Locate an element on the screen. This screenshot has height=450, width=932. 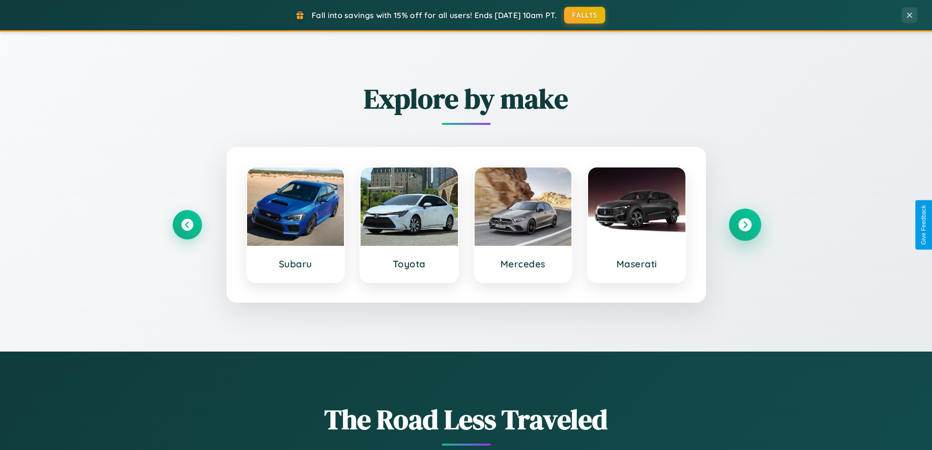
div: Give Feedback is located at coordinates (924, 225).